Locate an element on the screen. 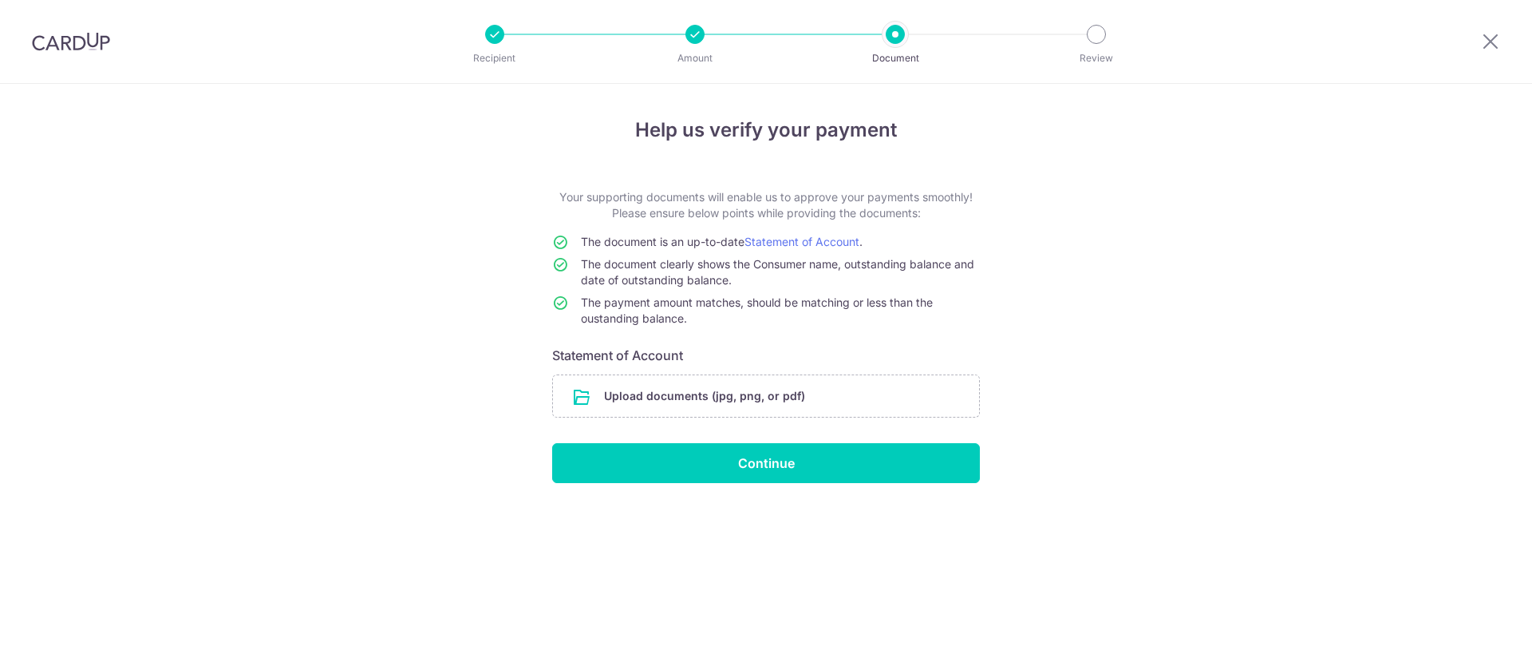  span: The payment amount matches, should be matching or less than the oustanding balance. is located at coordinates (757, 310).